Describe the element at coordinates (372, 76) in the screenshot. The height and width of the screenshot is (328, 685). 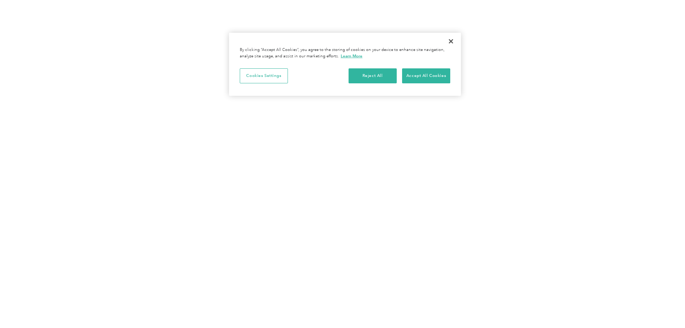
I see `button: Reject All` at that location.